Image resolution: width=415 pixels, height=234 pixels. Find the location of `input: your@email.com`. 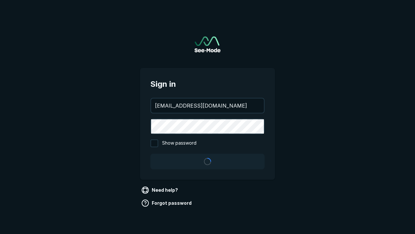

input: your@email.com is located at coordinates (208, 105).